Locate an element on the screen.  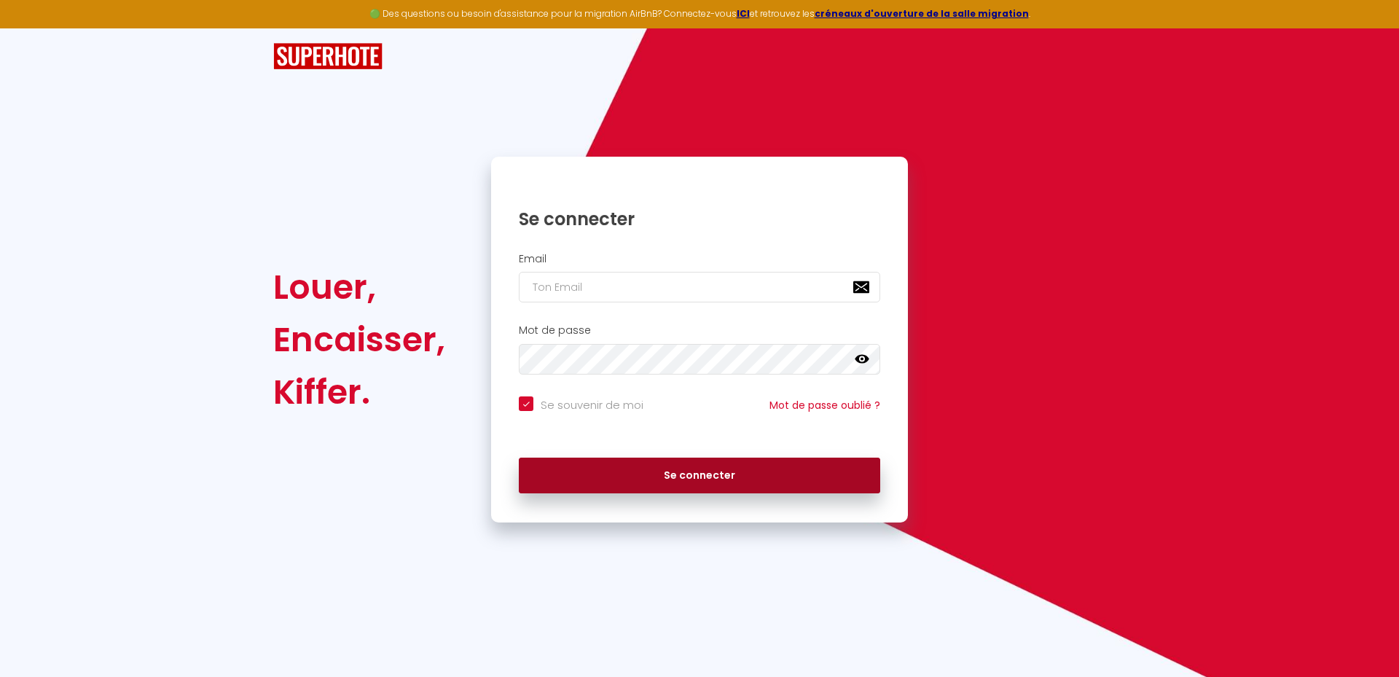
a: Mot de passe oublié ? is located at coordinates (825, 405).